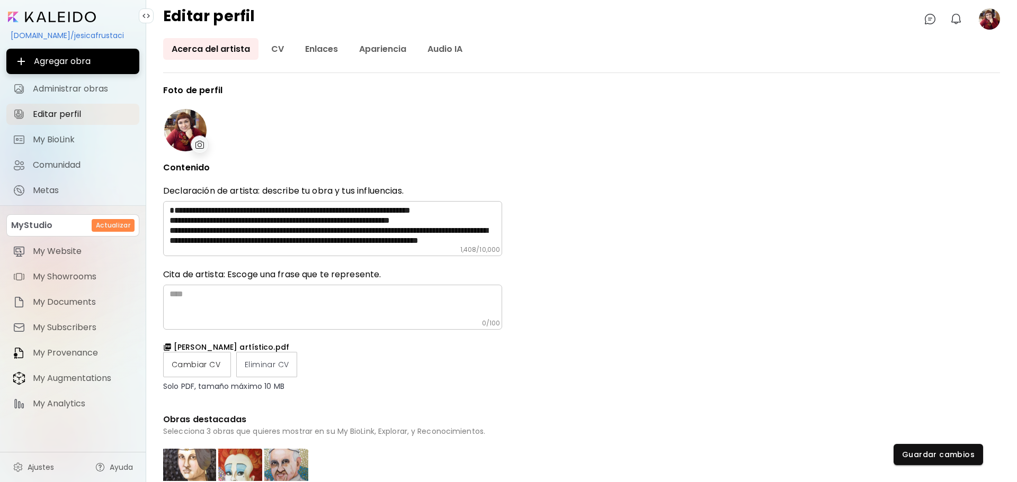 The image size is (1017, 482). What do you see at coordinates (83, 251) in the screenshot?
I see `span: My Website` at bounding box center [83, 251].